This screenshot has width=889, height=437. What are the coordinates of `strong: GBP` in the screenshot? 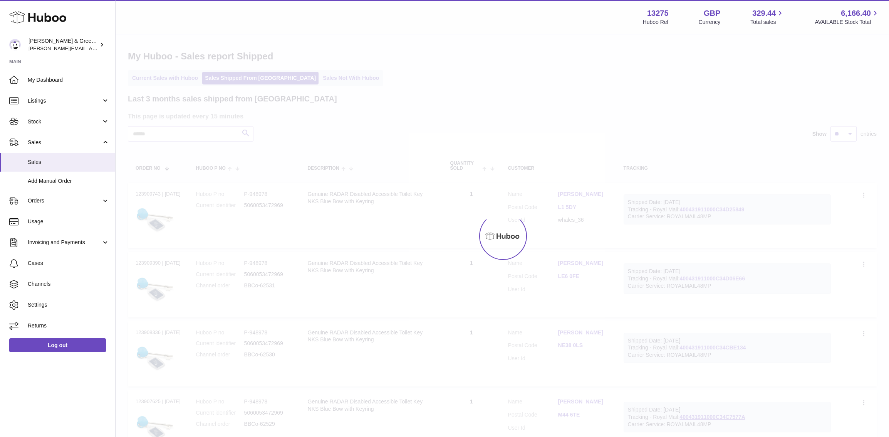 It's located at (712, 13).